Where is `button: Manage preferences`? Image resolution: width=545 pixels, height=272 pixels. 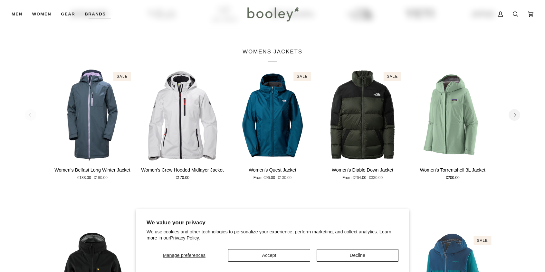 button: Manage preferences is located at coordinates (184, 255).